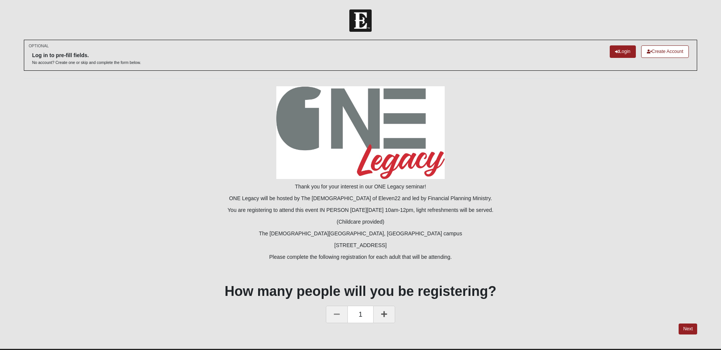 This screenshot has width=721, height=350. Describe the element at coordinates (87, 55) in the screenshot. I see `h6: Log in to pre-fill fields.` at that location.